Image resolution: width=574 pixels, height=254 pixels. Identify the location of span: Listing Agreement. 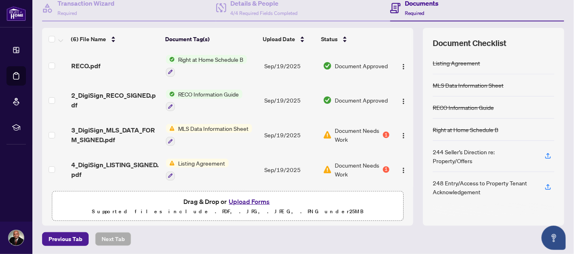
(201, 163).